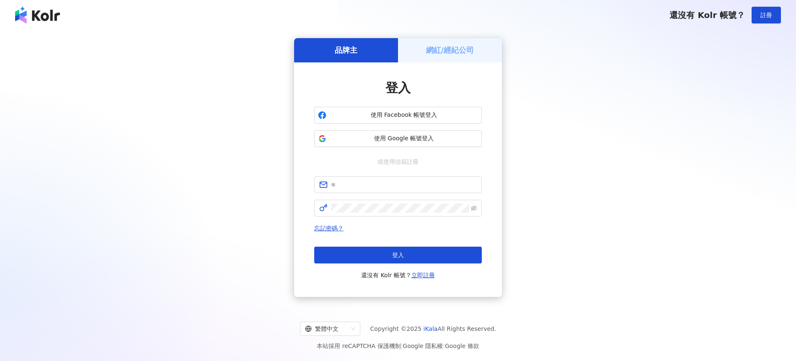 Image resolution: width=796 pixels, height=361 pixels. I want to click on span: 使用 Facebook 帳號登入, so click(404, 115).